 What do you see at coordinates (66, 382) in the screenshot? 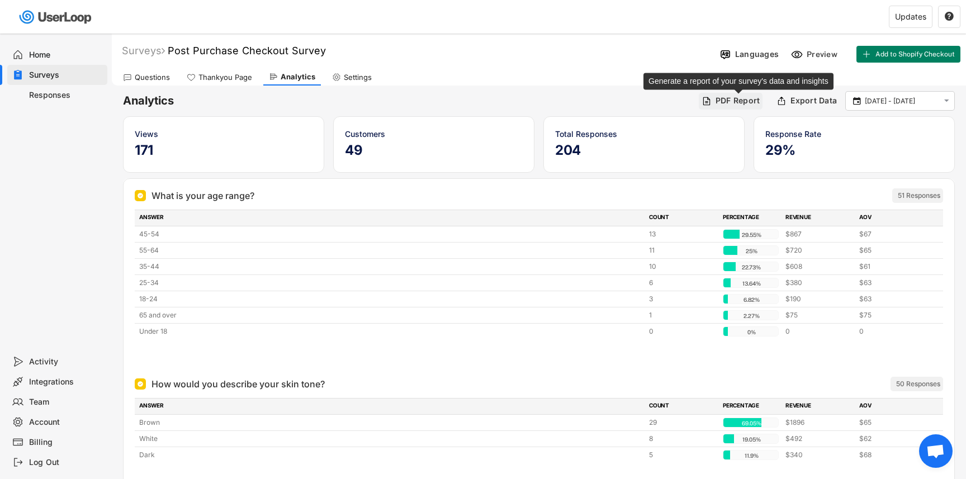
I see `div: Integrations` at bounding box center [66, 382].